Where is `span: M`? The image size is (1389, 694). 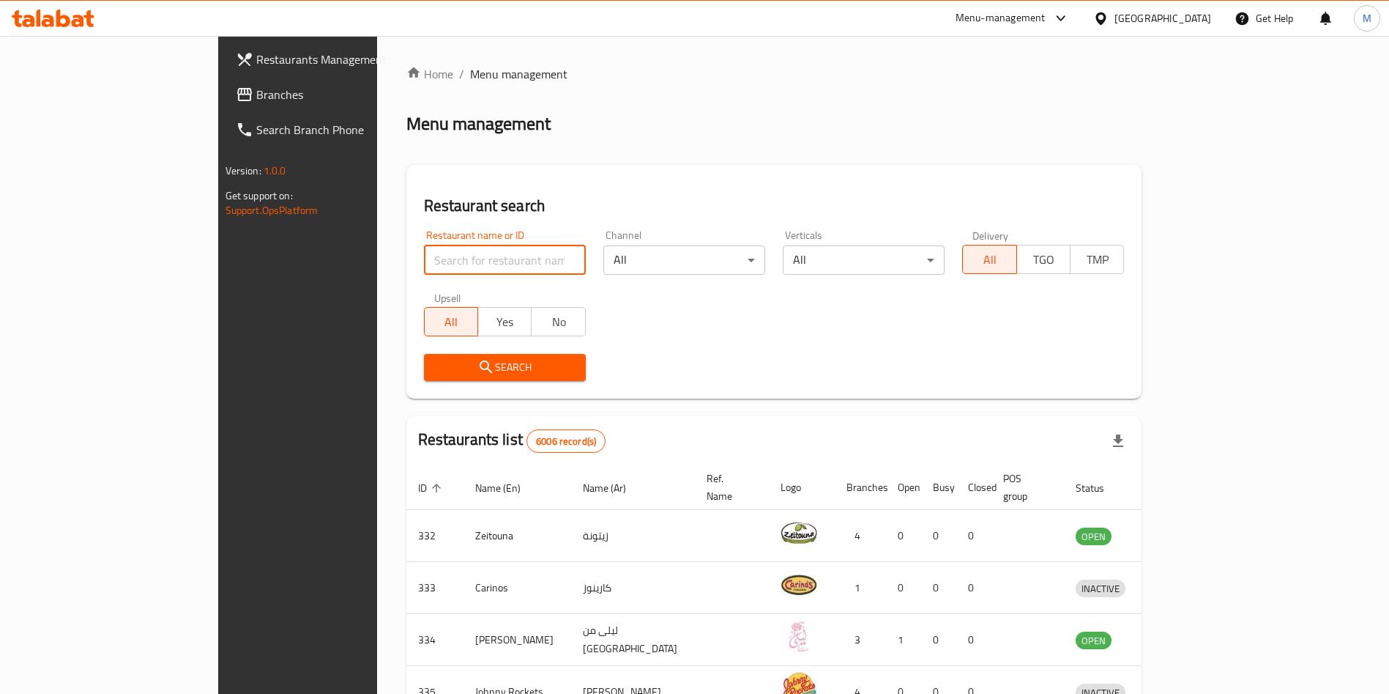 span: M is located at coordinates (1367, 18).